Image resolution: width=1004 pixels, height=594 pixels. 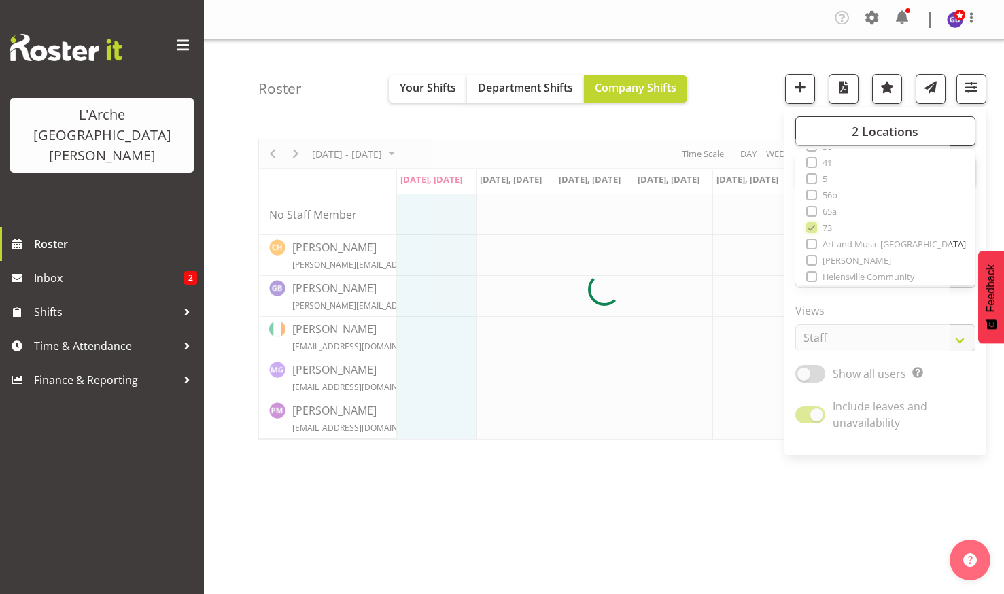 What do you see at coordinates (636, 88) in the screenshot?
I see `span: Company Shifts` at bounding box center [636, 88].